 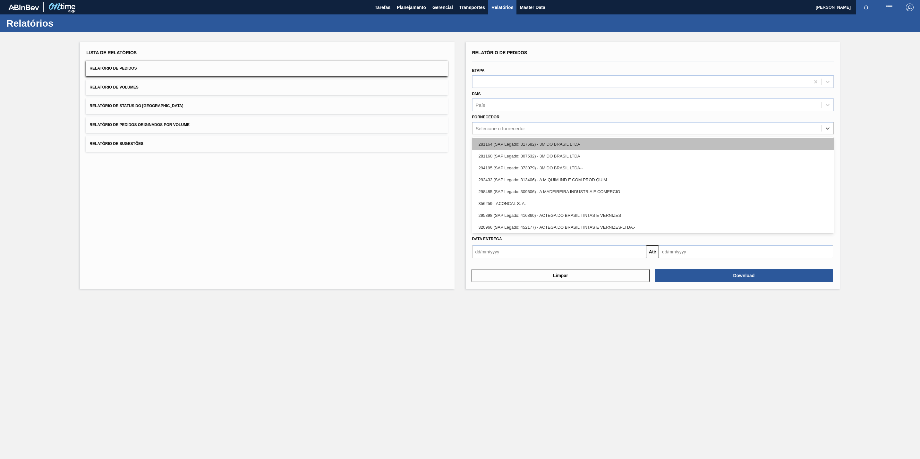 I want to click on button: Até, so click(x=652, y=252).